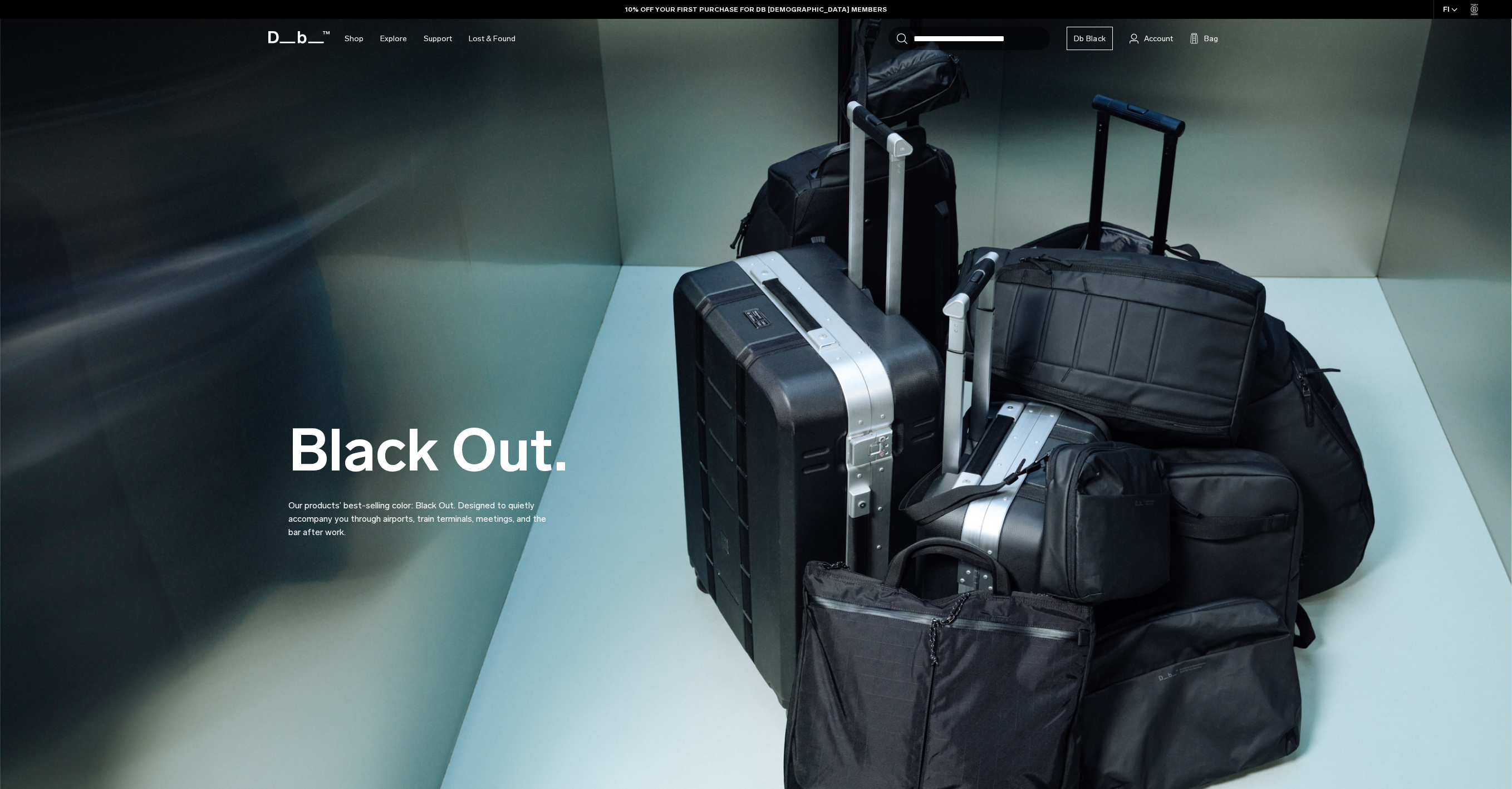 The image size is (1512, 789). What do you see at coordinates (422, 512) in the screenshot?
I see `p: Our products’ best-selling color: Black Out. Designed to quietly accompany you through airports, ...` at bounding box center [422, 512].